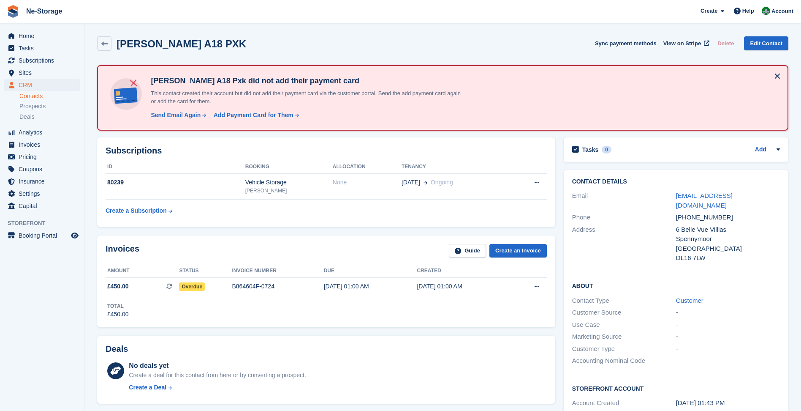  Describe the element at coordinates (126, 94) in the screenshot. I see `img: no-card-linked-e7822e413c904bf8b177c4d89f31251c4716f9871600ec3ca5bfc59e148c83f4.svg` at that location.